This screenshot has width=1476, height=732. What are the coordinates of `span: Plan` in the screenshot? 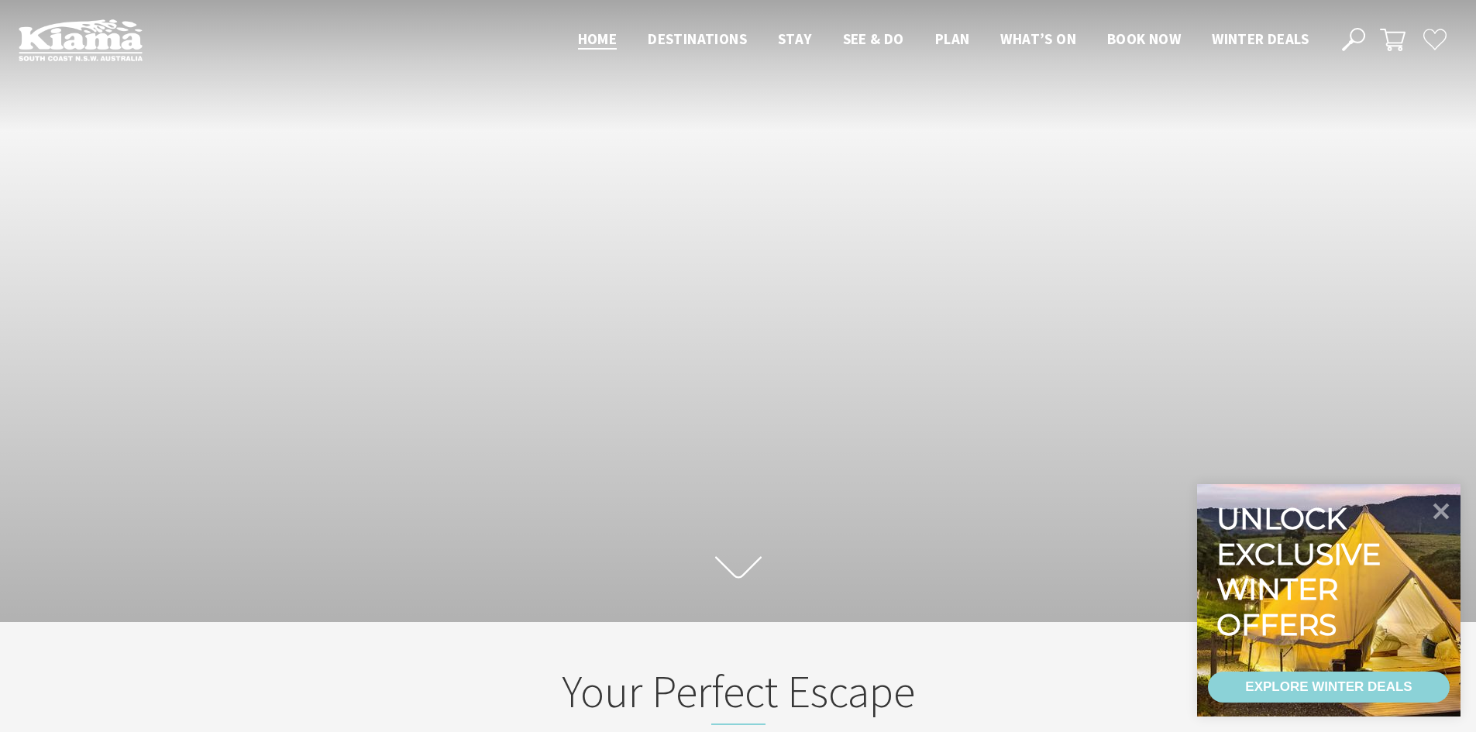 It's located at (952, 39).